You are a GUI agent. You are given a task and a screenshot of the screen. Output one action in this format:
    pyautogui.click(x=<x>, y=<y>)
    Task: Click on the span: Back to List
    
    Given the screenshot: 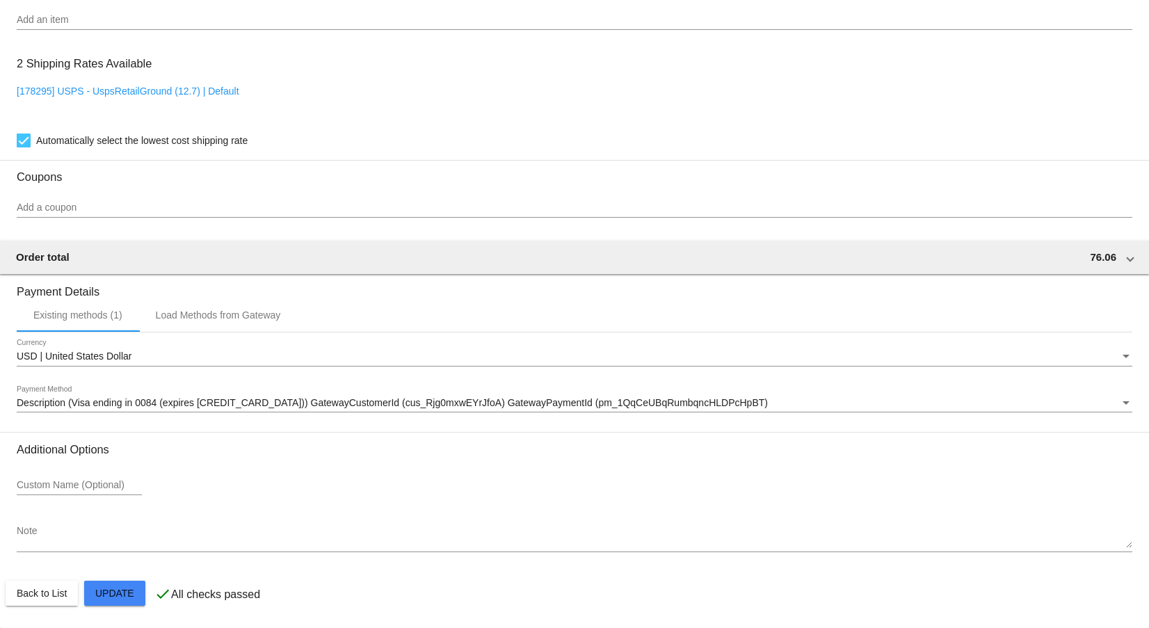 What is the action you would take?
    pyautogui.click(x=42, y=593)
    